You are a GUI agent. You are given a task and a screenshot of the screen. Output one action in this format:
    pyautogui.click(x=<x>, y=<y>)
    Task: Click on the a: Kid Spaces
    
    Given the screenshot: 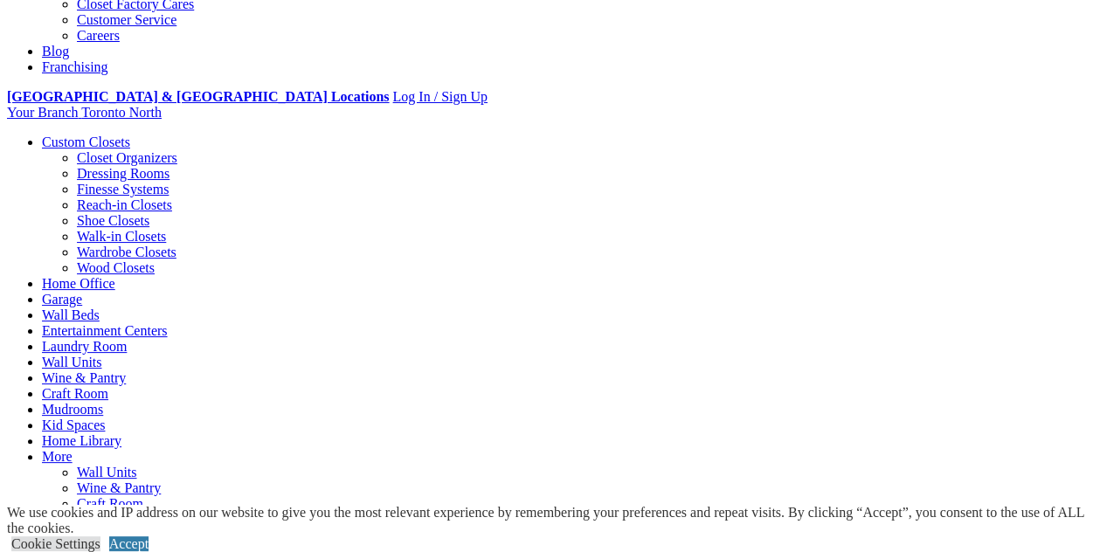 What is the action you would take?
    pyautogui.click(x=73, y=425)
    